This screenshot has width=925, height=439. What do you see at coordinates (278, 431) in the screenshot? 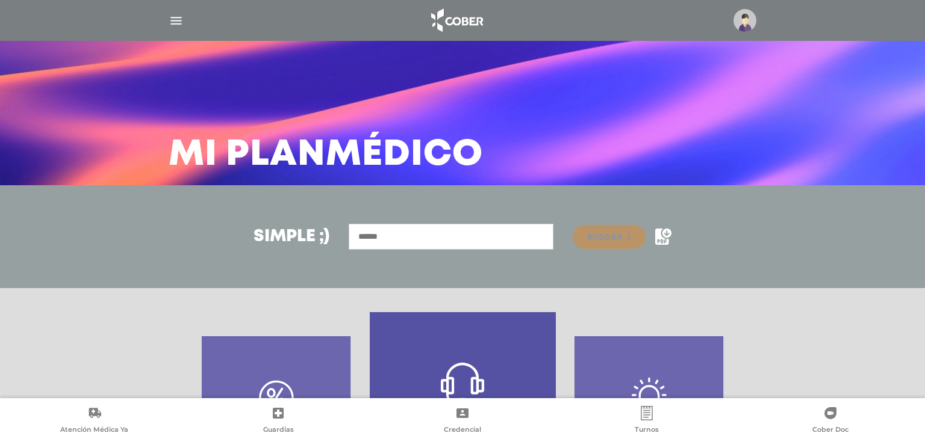
I see `span: Guardias` at bounding box center [278, 431].